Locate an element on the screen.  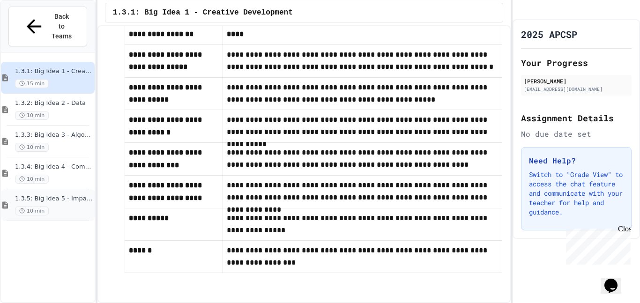
span: 1.3.2: Big Idea 2 - Data is located at coordinates (54, 103).